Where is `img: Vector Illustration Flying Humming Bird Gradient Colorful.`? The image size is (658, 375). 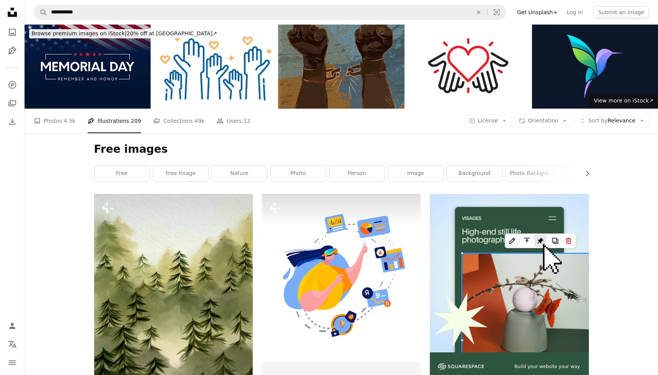 img: Vector Illustration Flying Humming Bird Gradient Colorful. is located at coordinates (595, 66).